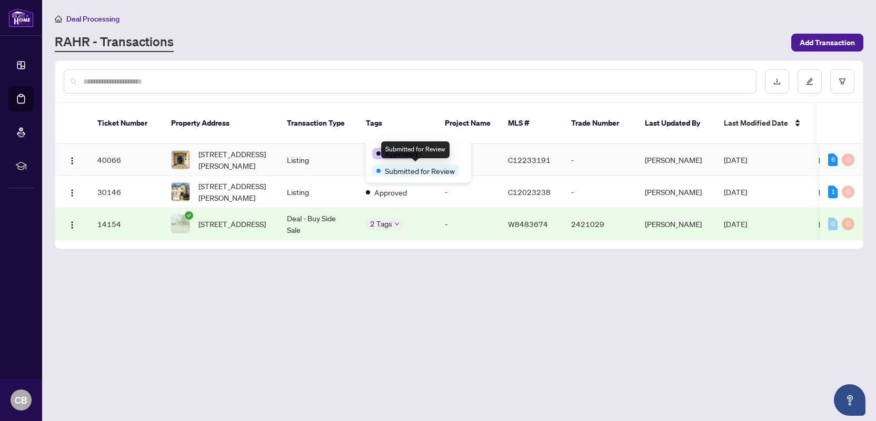 The width and height of the screenshot is (876, 421). What do you see at coordinates (777, 82) in the screenshot?
I see `span: download` at bounding box center [777, 82].